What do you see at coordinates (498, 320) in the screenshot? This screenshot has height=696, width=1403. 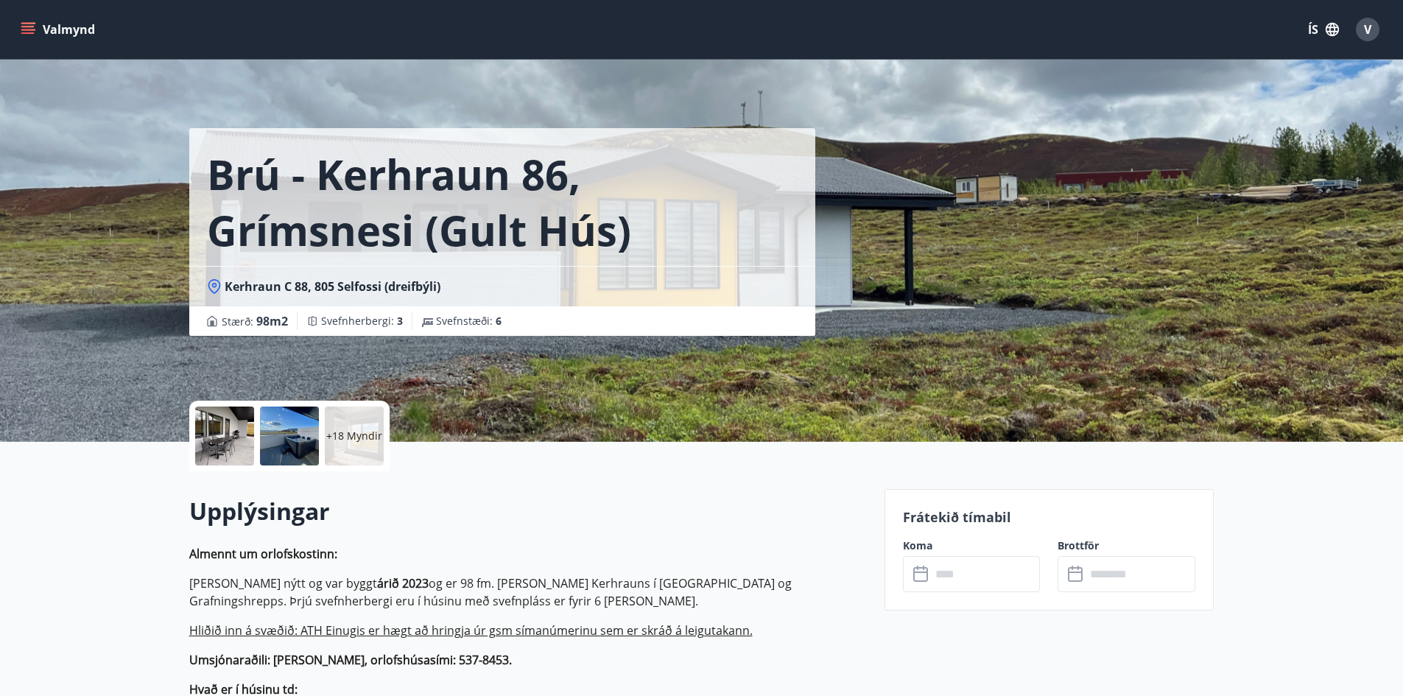 I see `span: 6` at bounding box center [498, 320].